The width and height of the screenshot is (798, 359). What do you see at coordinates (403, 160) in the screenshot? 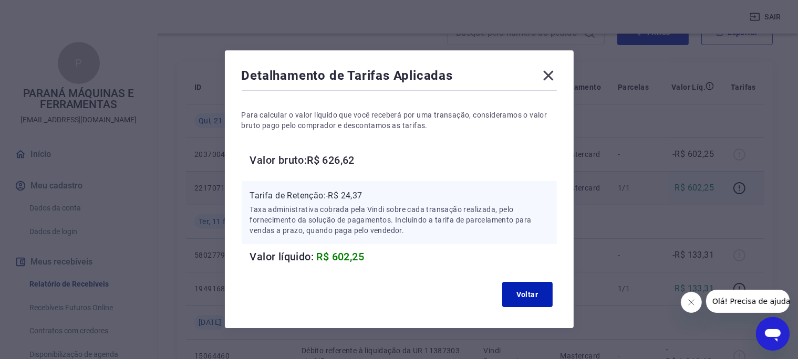
I see `h6: Valor bruto: R$ 626,62` at bounding box center [403, 160].